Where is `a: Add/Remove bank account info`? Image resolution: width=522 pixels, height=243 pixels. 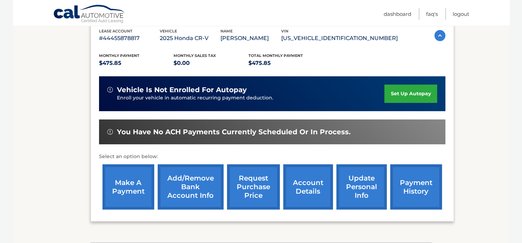
a: Add/Remove bank account info is located at coordinates (190, 187).